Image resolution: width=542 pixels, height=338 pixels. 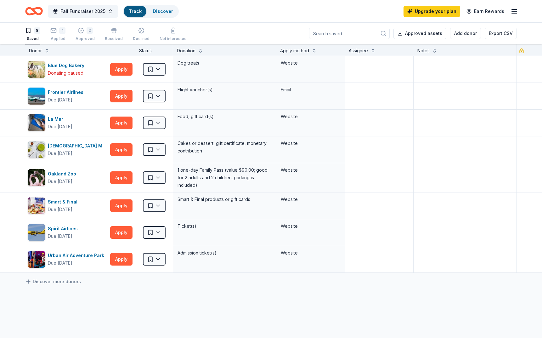 I want to click on a: Discover more donors, so click(x=53, y=281).